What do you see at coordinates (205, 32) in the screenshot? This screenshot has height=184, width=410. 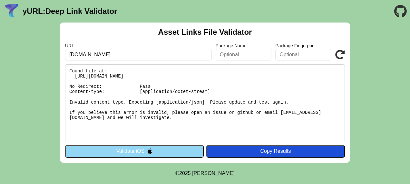 I see `h2: Asset Links File Validator` at bounding box center [205, 32].